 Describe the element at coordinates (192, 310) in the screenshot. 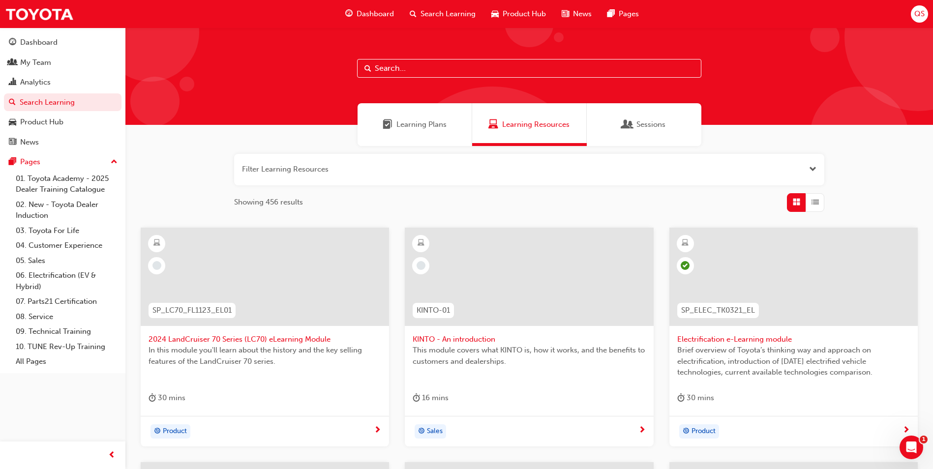

I see `span: SP_LC70_FL1123_EL01` at that location.